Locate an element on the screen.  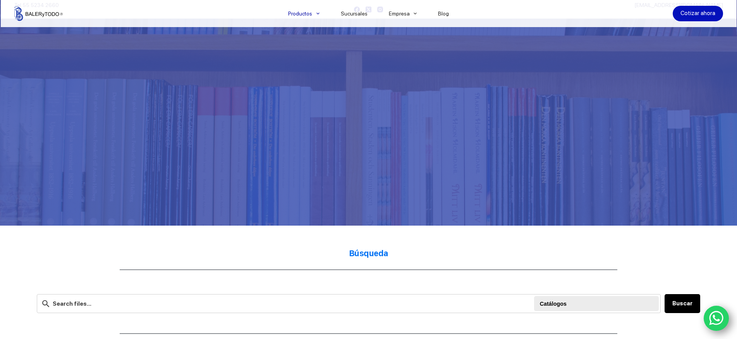
input: Search files... is located at coordinates (349, 304).